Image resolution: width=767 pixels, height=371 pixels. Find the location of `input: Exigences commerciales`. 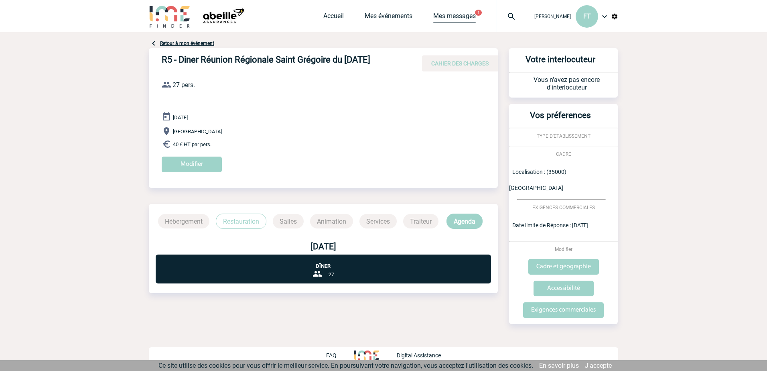

input: Exigences commerciales is located at coordinates (563, 310).